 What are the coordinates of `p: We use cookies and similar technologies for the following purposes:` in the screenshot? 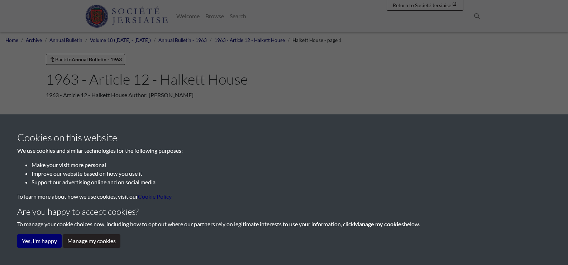 It's located at (284, 150).